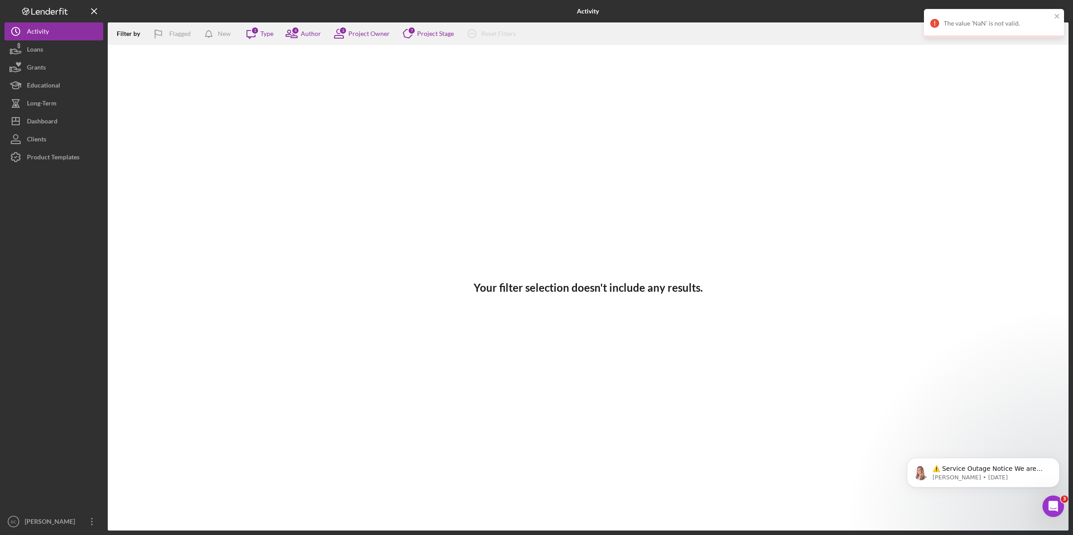 This screenshot has height=535, width=1073. Describe the element at coordinates (59, 8) in the screenshot. I see `h1: Operator` at that location.